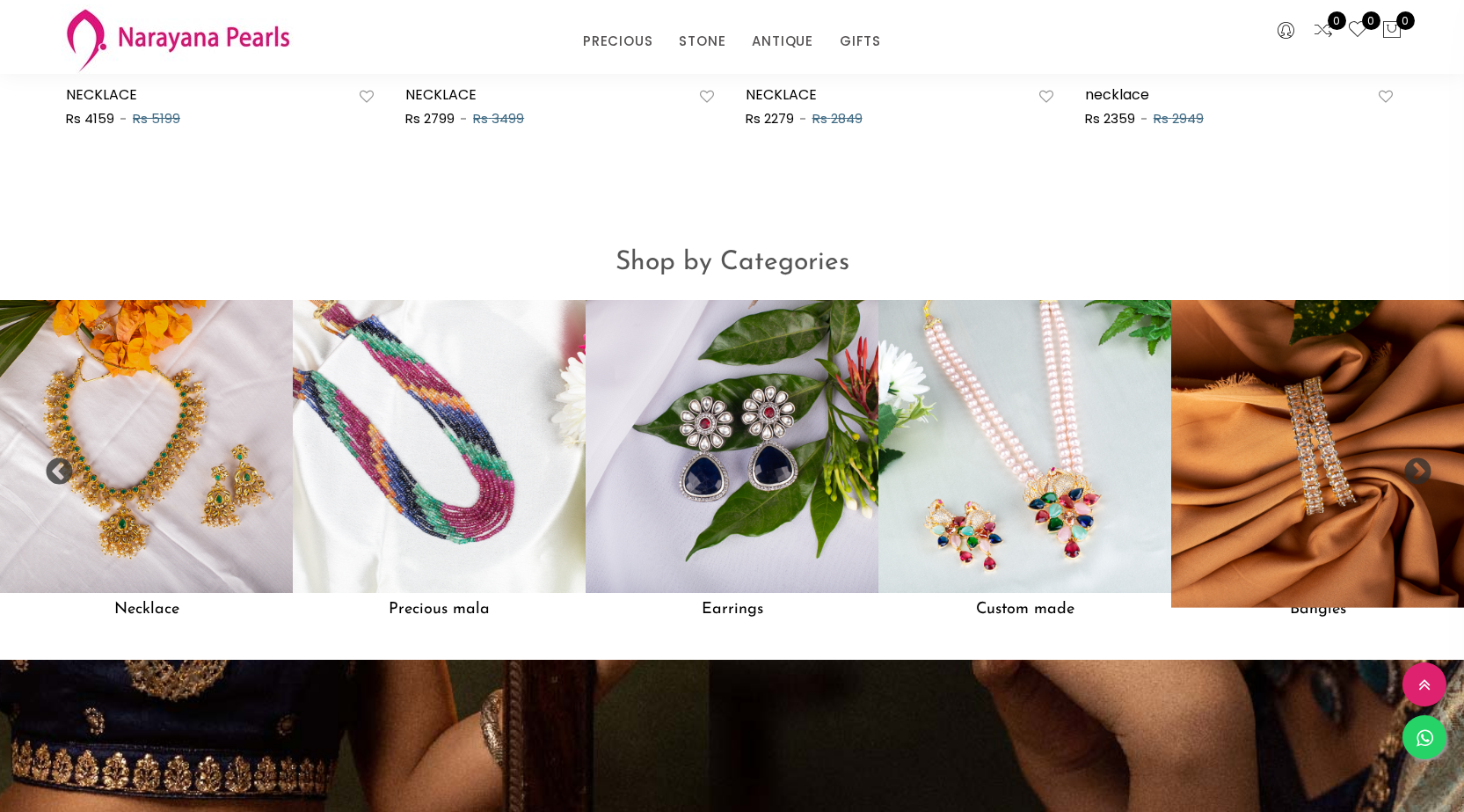  Describe the element at coordinates (618, 41) in the screenshot. I see `a: PRECIOUS` at that location.